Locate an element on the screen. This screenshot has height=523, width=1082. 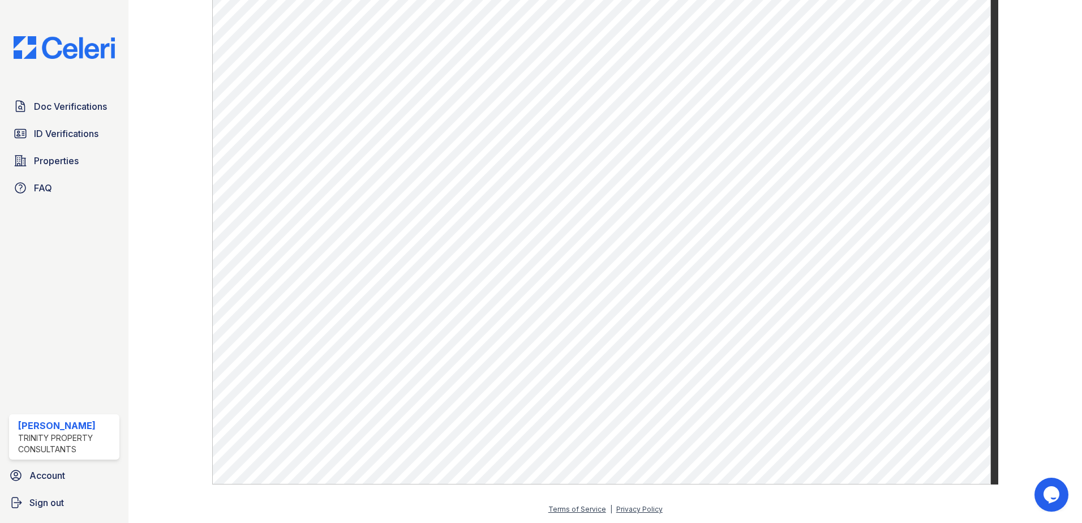
span: Sign out is located at coordinates (46, 502).